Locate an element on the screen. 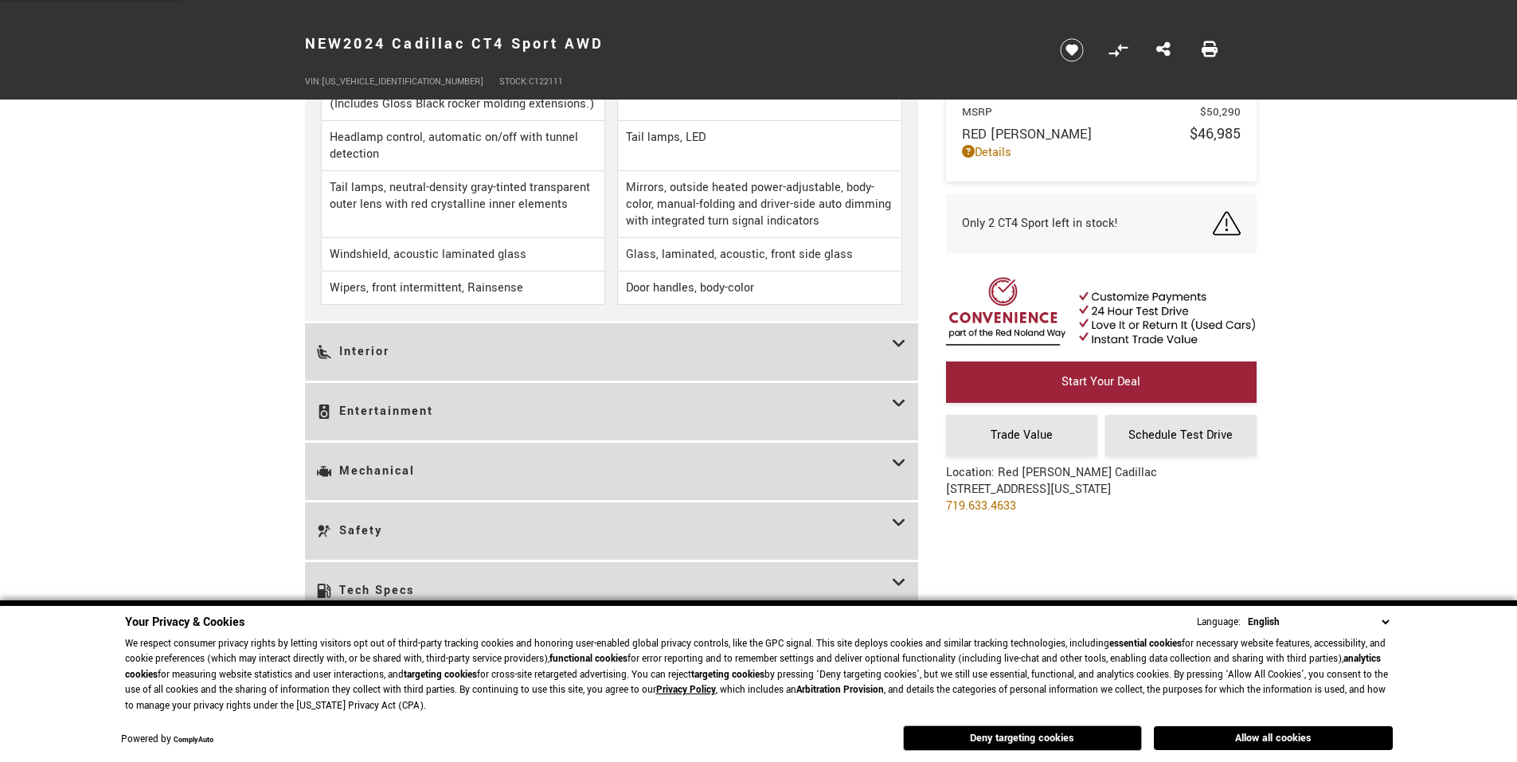  a: 719.633.4633 is located at coordinates (981, 506).